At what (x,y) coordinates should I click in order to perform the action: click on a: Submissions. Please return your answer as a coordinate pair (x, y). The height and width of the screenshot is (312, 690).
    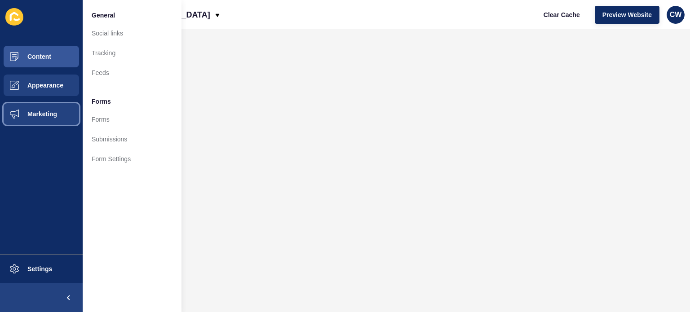
    Looking at the image, I should click on (132, 139).